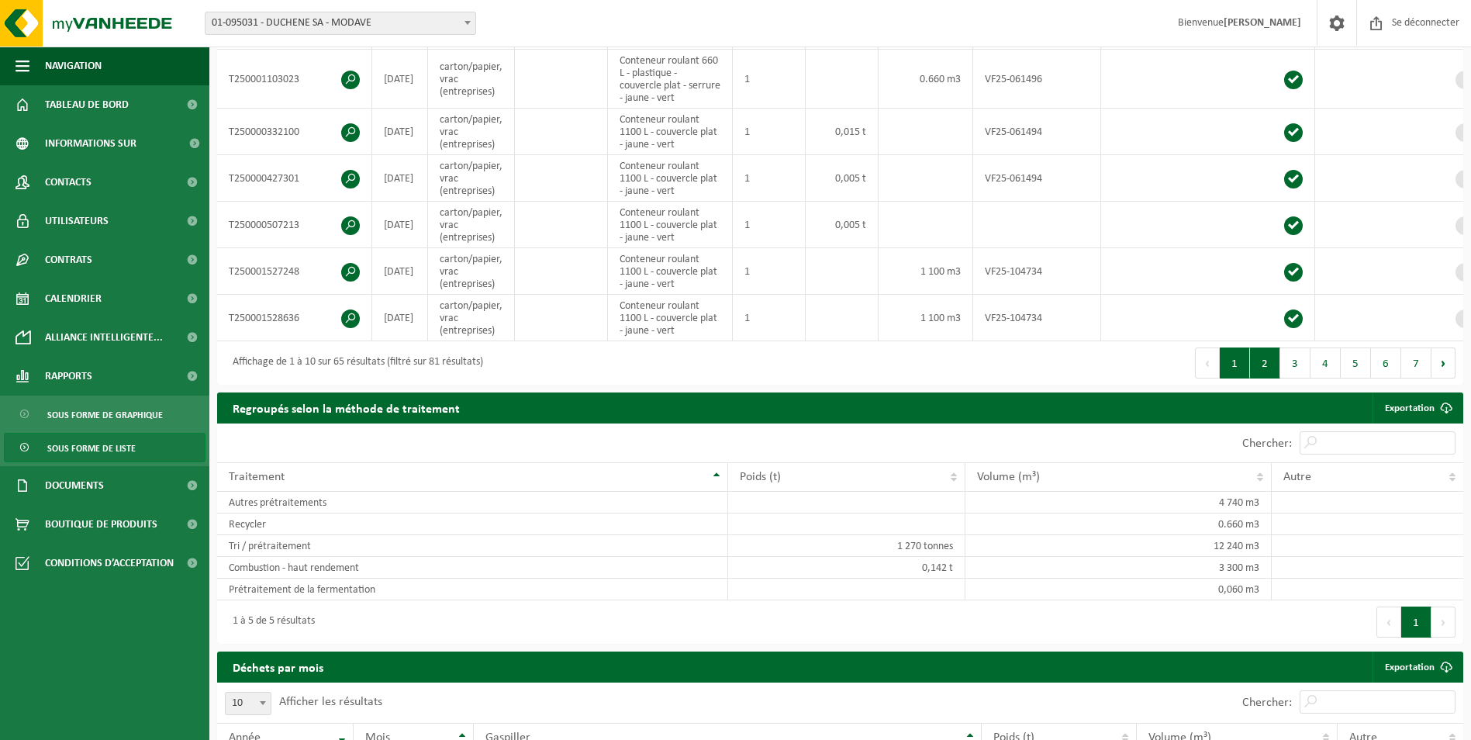  I want to click on button: 3, so click(1295, 363).